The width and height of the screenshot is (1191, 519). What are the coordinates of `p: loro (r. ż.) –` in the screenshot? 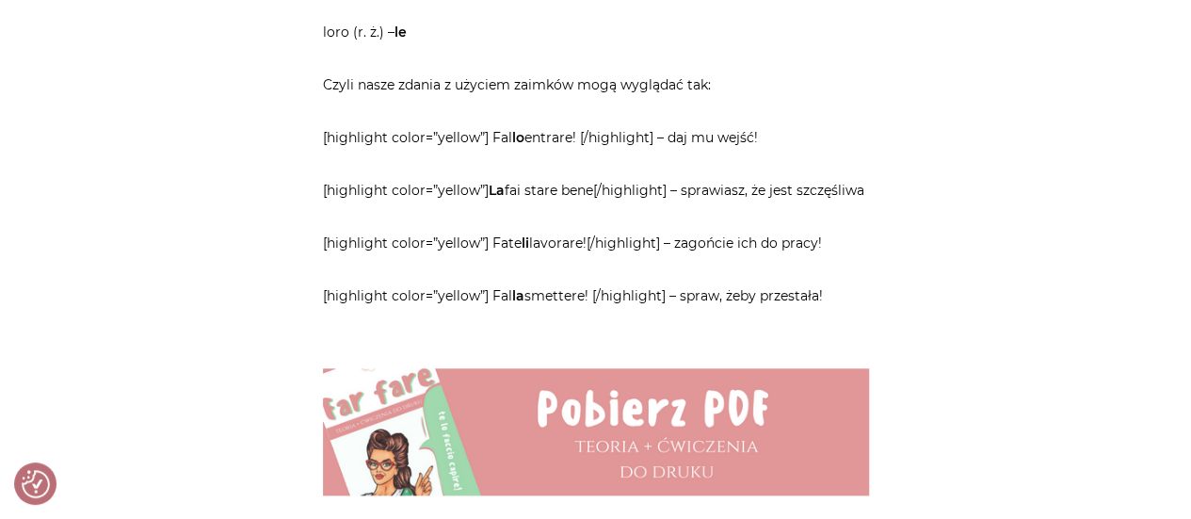 It's located at (596, 32).